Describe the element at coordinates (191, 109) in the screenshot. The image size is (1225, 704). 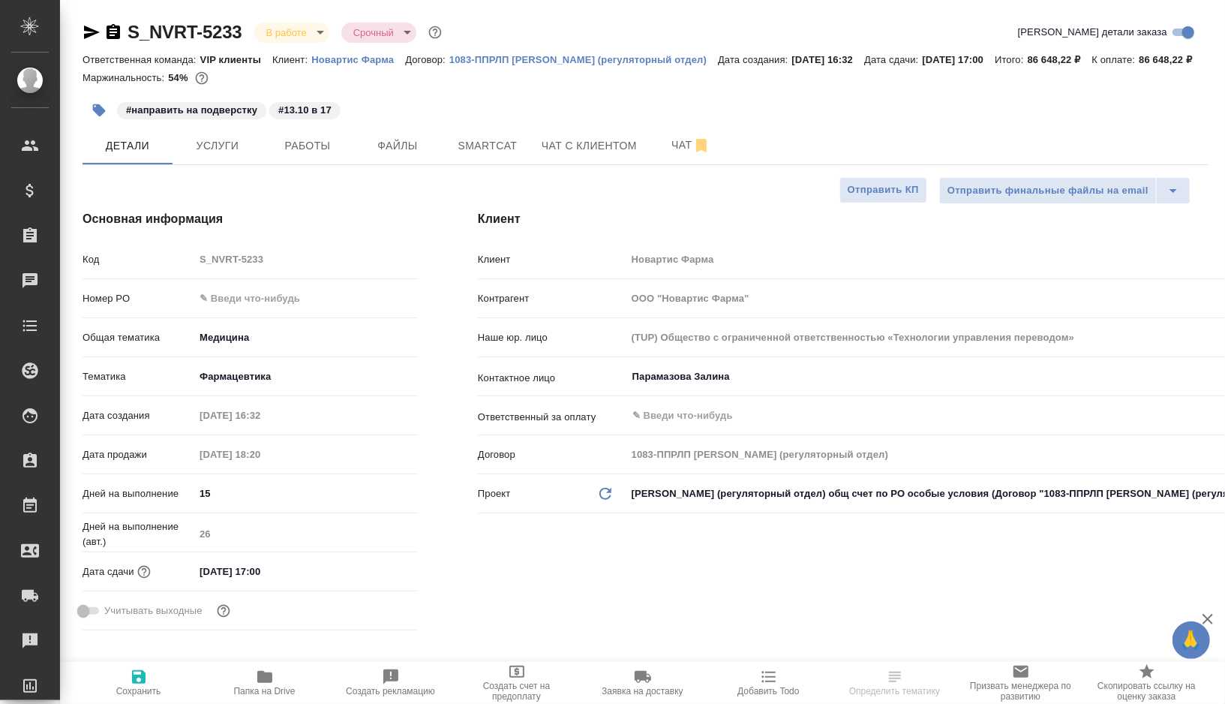
I see `span: направить на подверстку` at that location.